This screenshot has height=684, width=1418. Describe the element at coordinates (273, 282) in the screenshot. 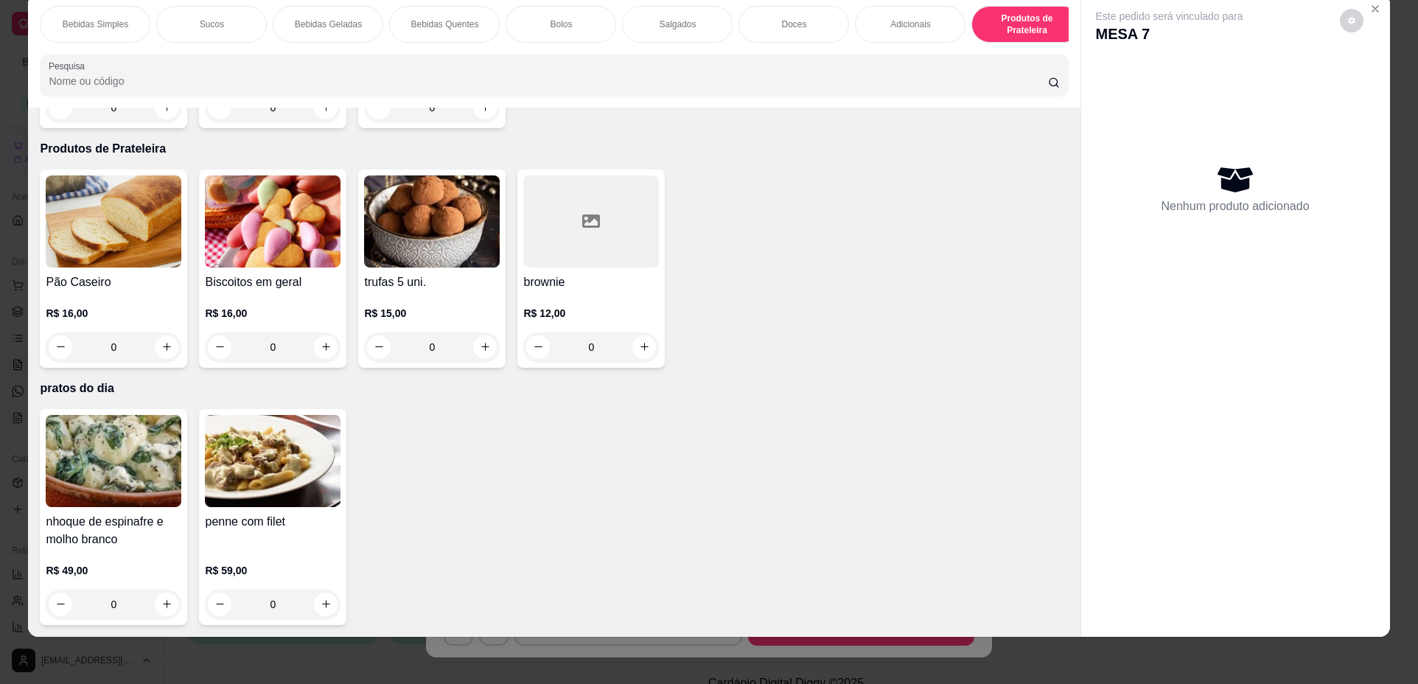

I see `h4: Biscoitos em geral` at that location.